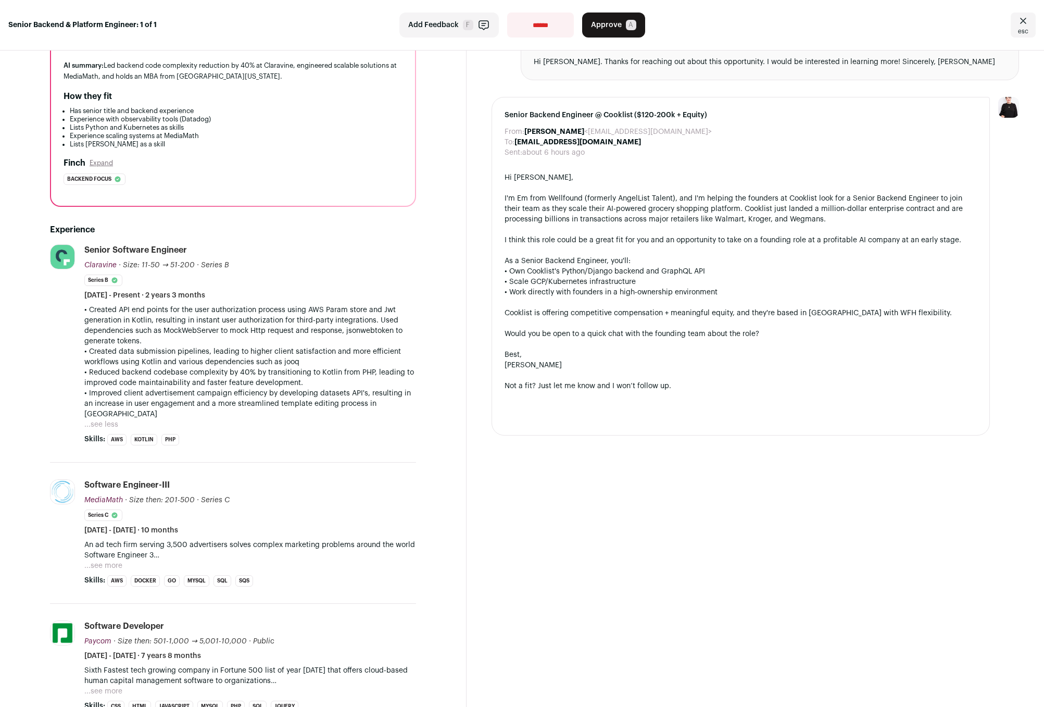 The height and width of the screenshot is (707, 1044). Describe the element at coordinates (740, 209) in the screenshot. I see `div: I'm Em from Wellfound (formerly AngelList Talent), and I'm helping the founders at Cooklist look ...` at that location.